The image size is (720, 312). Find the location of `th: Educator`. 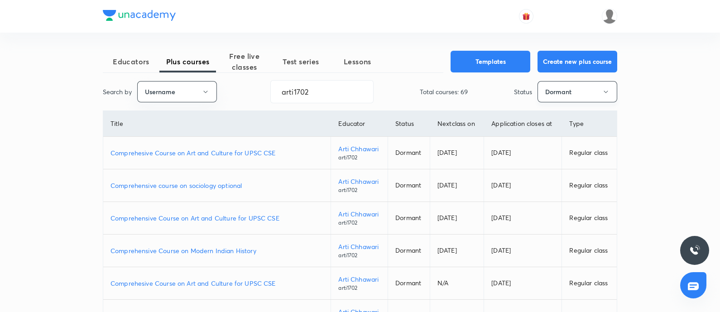

th: Educator is located at coordinates (359, 124).